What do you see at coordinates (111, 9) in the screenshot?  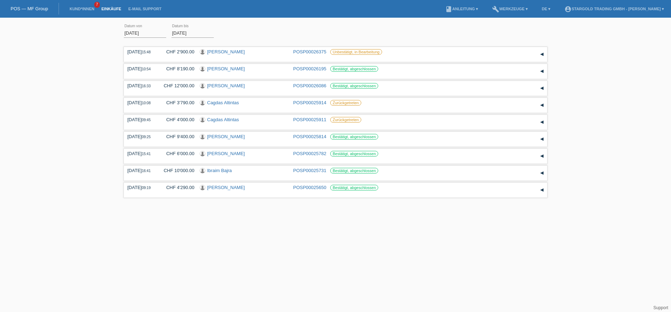 I see `a: Einkäufe` at bounding box center [111, 9].